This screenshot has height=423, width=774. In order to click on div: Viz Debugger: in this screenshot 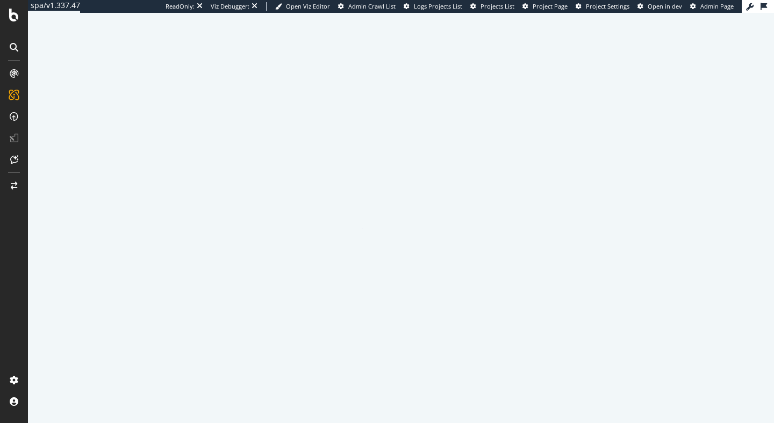, I will do `click(230, 6)`.